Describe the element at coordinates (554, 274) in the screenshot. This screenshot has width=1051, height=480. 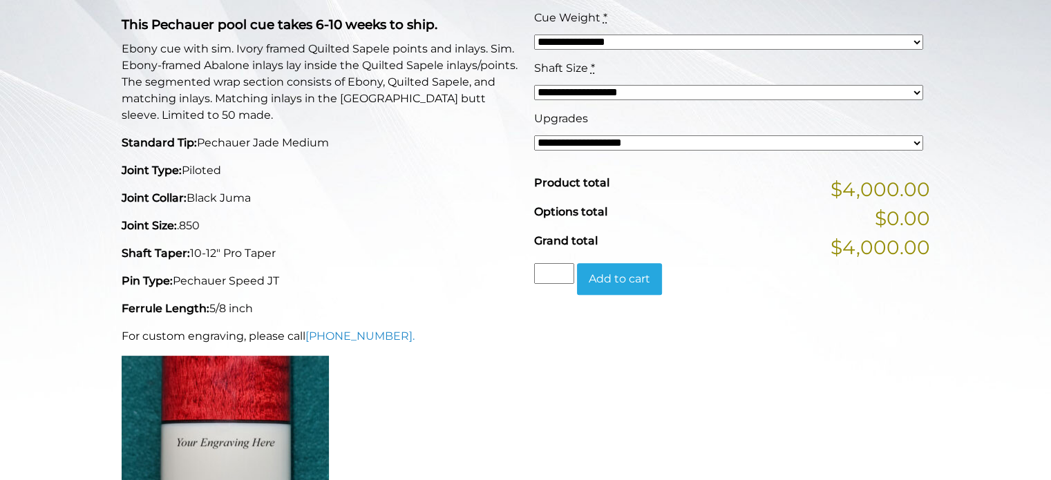
I see `input: Product quantity` at that location.